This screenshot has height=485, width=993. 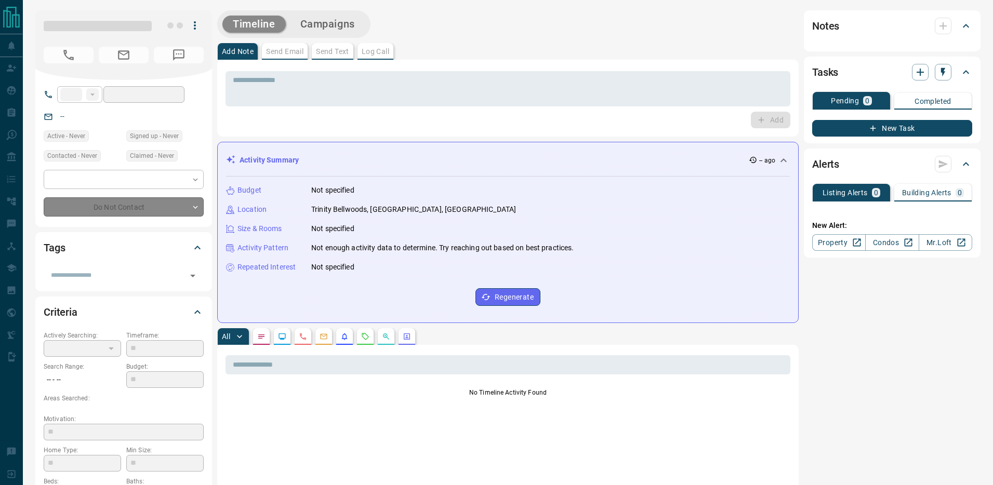 I want to click on p: -- ago, so click(x=767, y=161).